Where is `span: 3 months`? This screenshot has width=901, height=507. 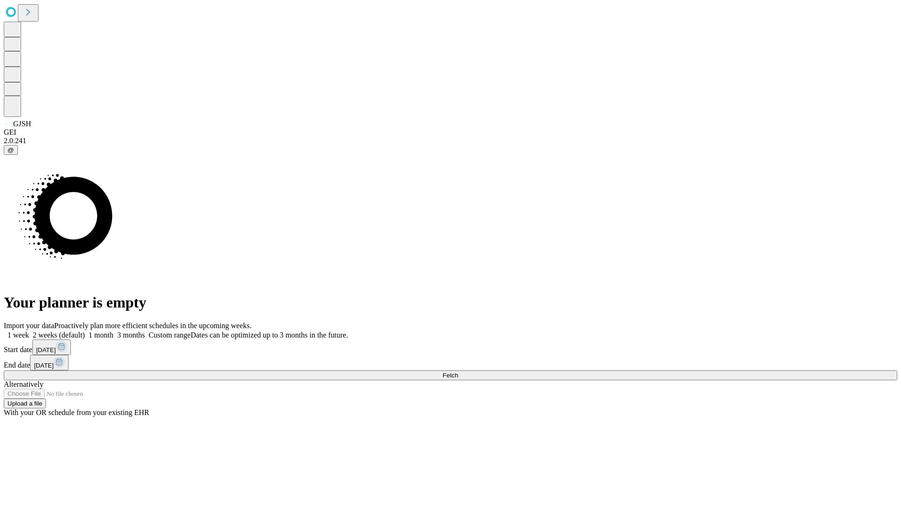 span: 3 months is located at coordinates (131, 335).